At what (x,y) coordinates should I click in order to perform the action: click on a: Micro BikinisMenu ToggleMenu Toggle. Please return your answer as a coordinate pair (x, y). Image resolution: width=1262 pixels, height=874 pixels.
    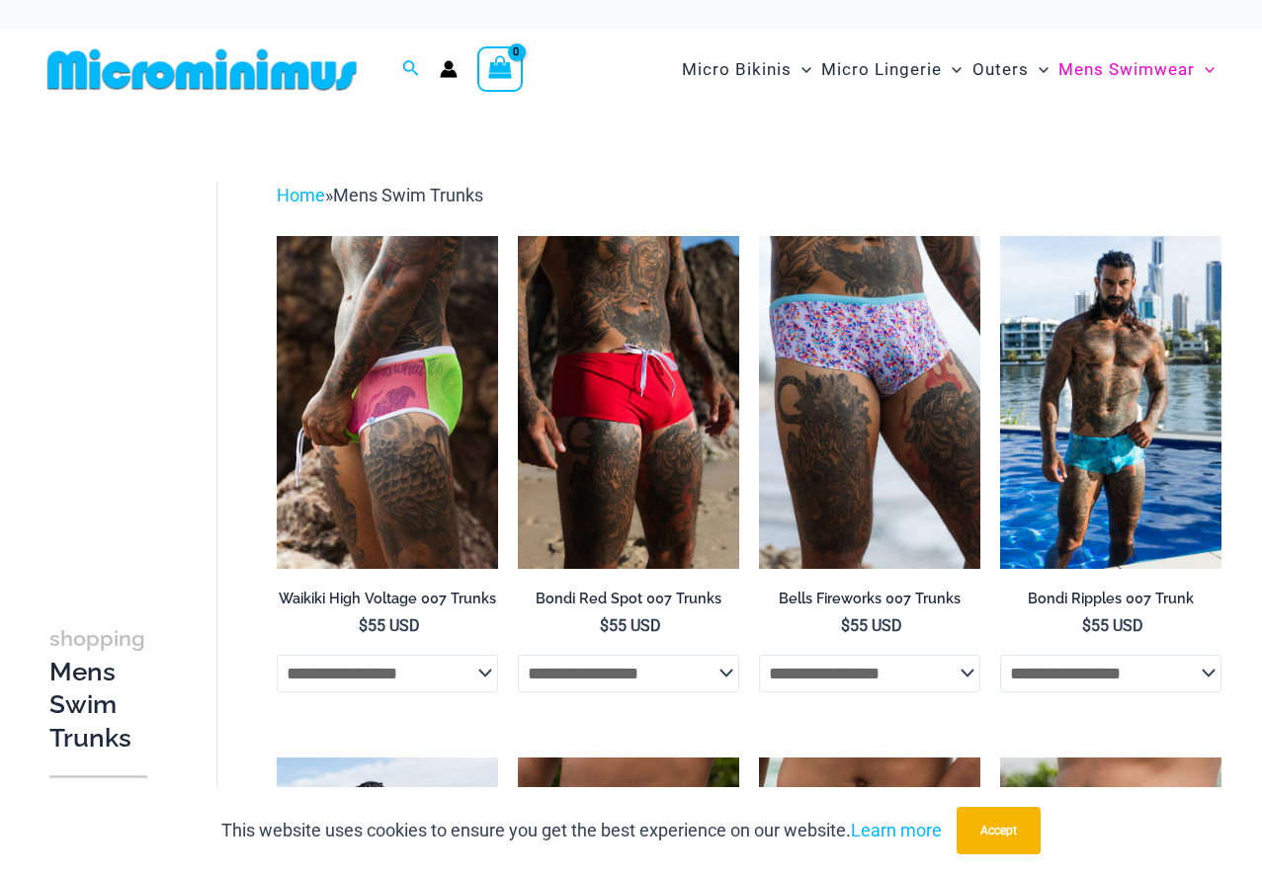
    Looking at the image, I should click on (746, 69).